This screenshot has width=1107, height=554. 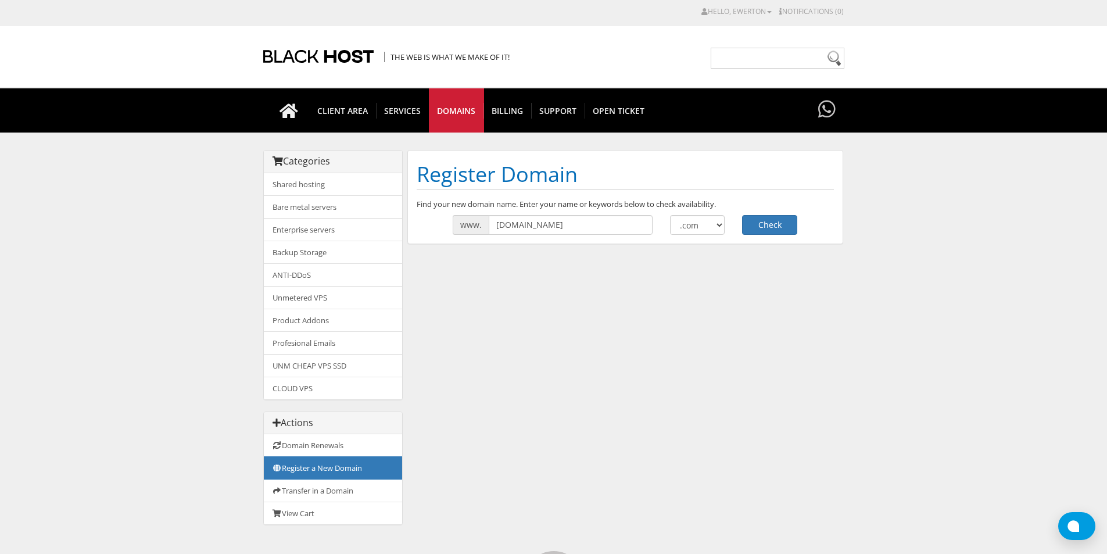 I want to click on a: Hello, Ewerton, so click(x=736, y=11).